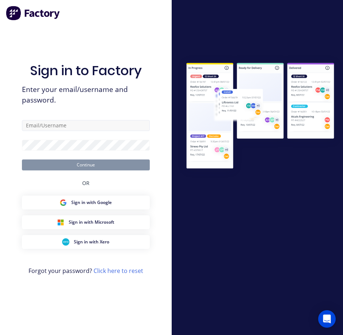  What do you see at coordinates (327, 319) in the screenshot?
I see `div: Open Intercom Messenger` at bounding box center [327, 319].